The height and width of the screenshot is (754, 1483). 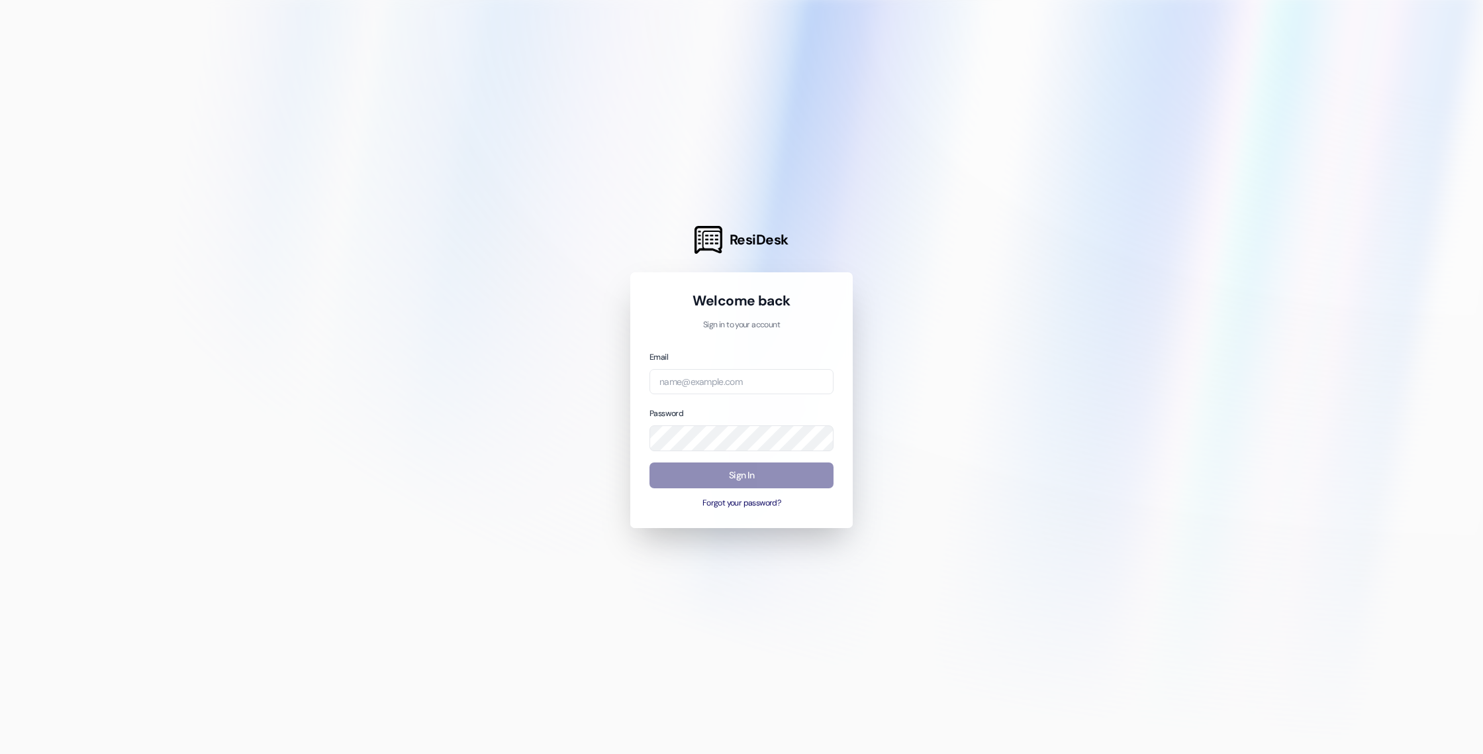 I want to click on label: Email, so click(x=659, y=357).